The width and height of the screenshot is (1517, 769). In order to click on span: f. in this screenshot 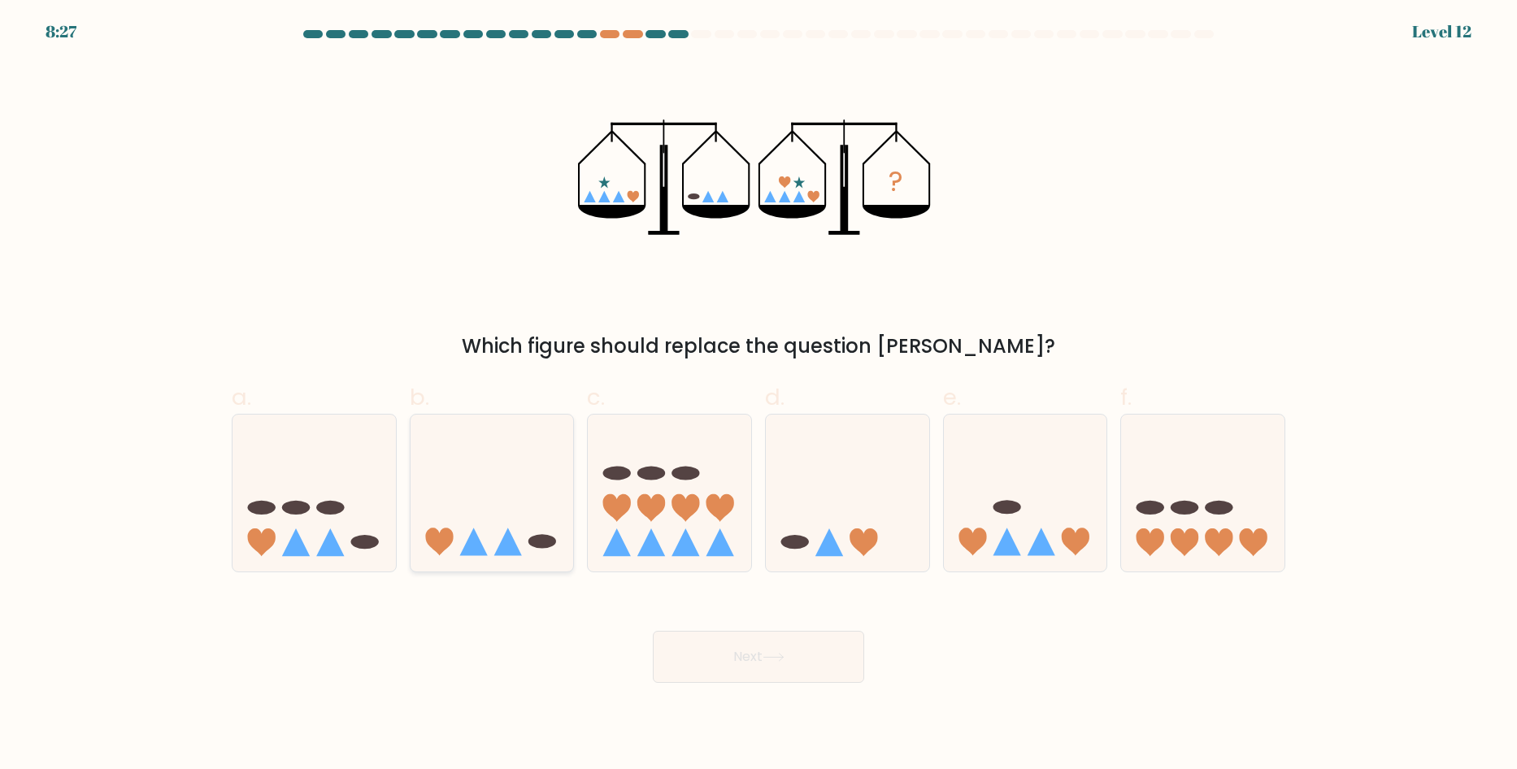, I will do `click(1126, 397)`.